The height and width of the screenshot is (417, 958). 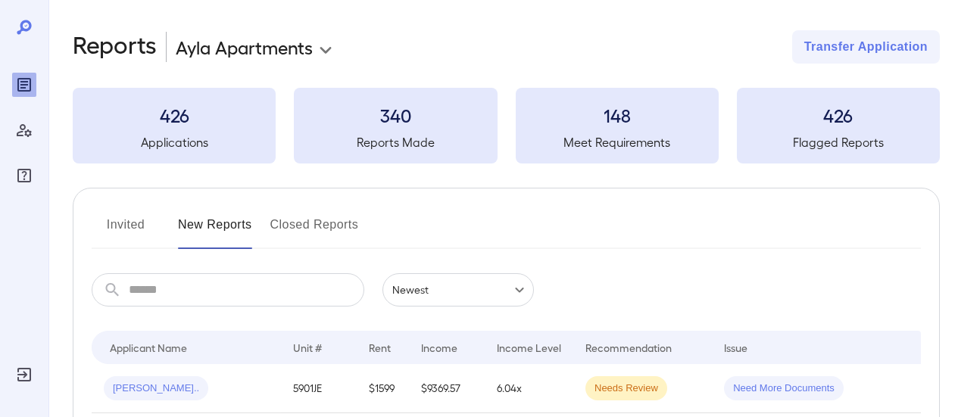 I want to click on button: Invited, so click(x=126, y=231).